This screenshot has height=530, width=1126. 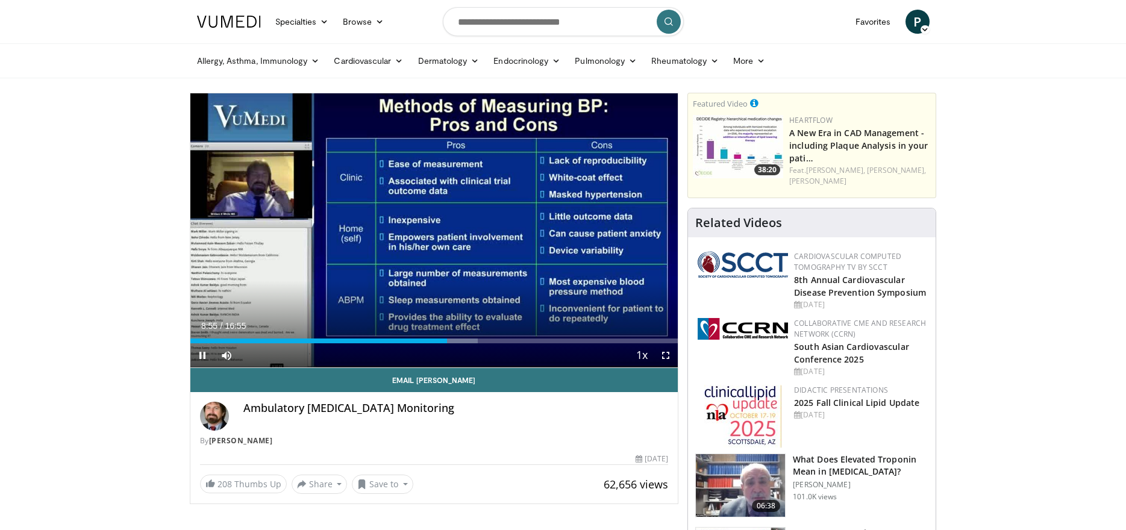 What do you see at coordinates (449, 61) in the screenshot?
I see `a: Dermatology` at bounding box center [449, 61].